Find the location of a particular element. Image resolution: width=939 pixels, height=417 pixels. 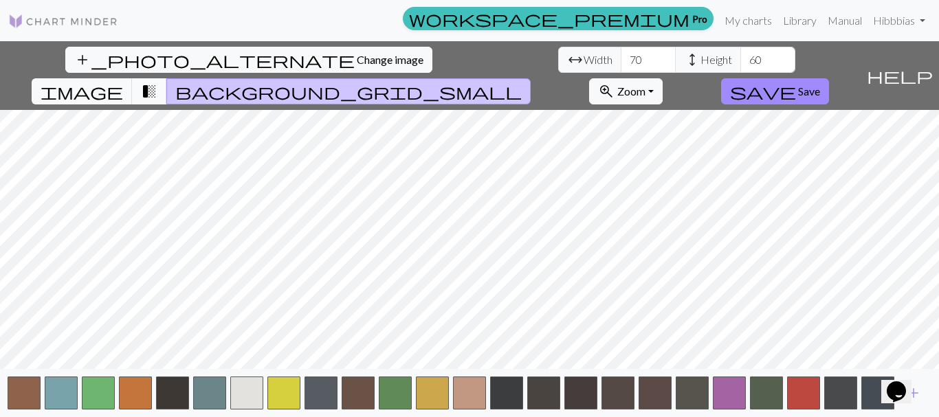

span: transition_fade is located at coordinates (149, 91).